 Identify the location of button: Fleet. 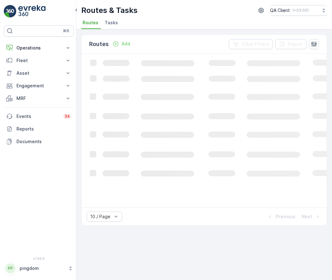
(39, 61).